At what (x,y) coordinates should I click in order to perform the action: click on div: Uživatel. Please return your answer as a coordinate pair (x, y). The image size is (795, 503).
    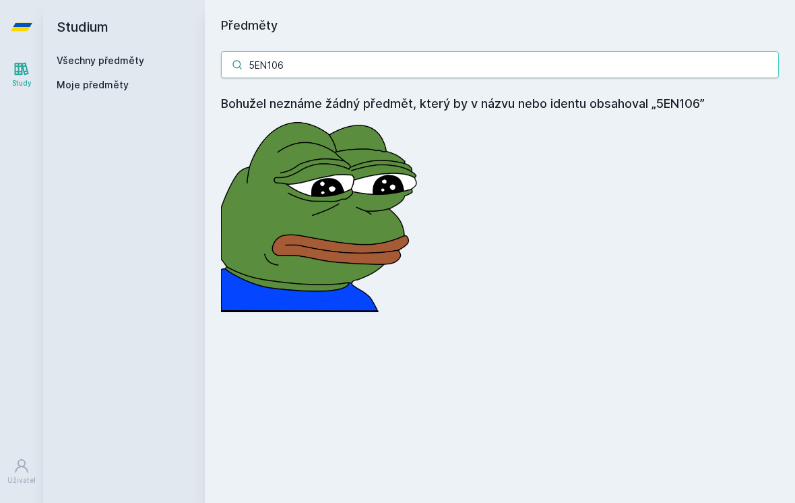
    Looking at the image, I should click on (22, 480).